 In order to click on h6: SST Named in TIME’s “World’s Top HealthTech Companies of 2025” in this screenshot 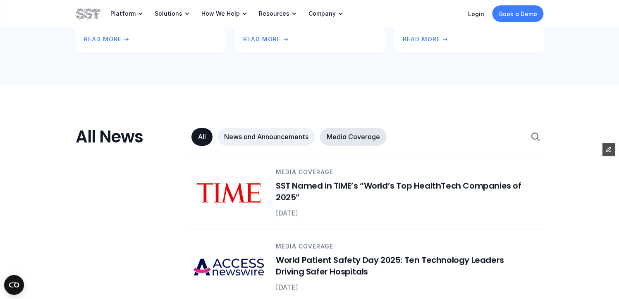, I will do `click(405, 192)`.